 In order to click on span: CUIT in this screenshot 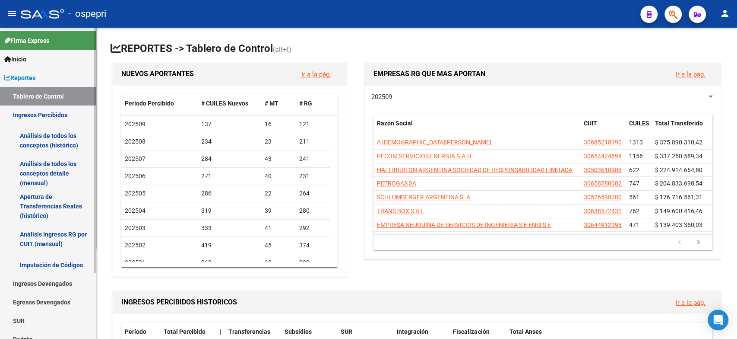, I will do `click(590, 123)`.